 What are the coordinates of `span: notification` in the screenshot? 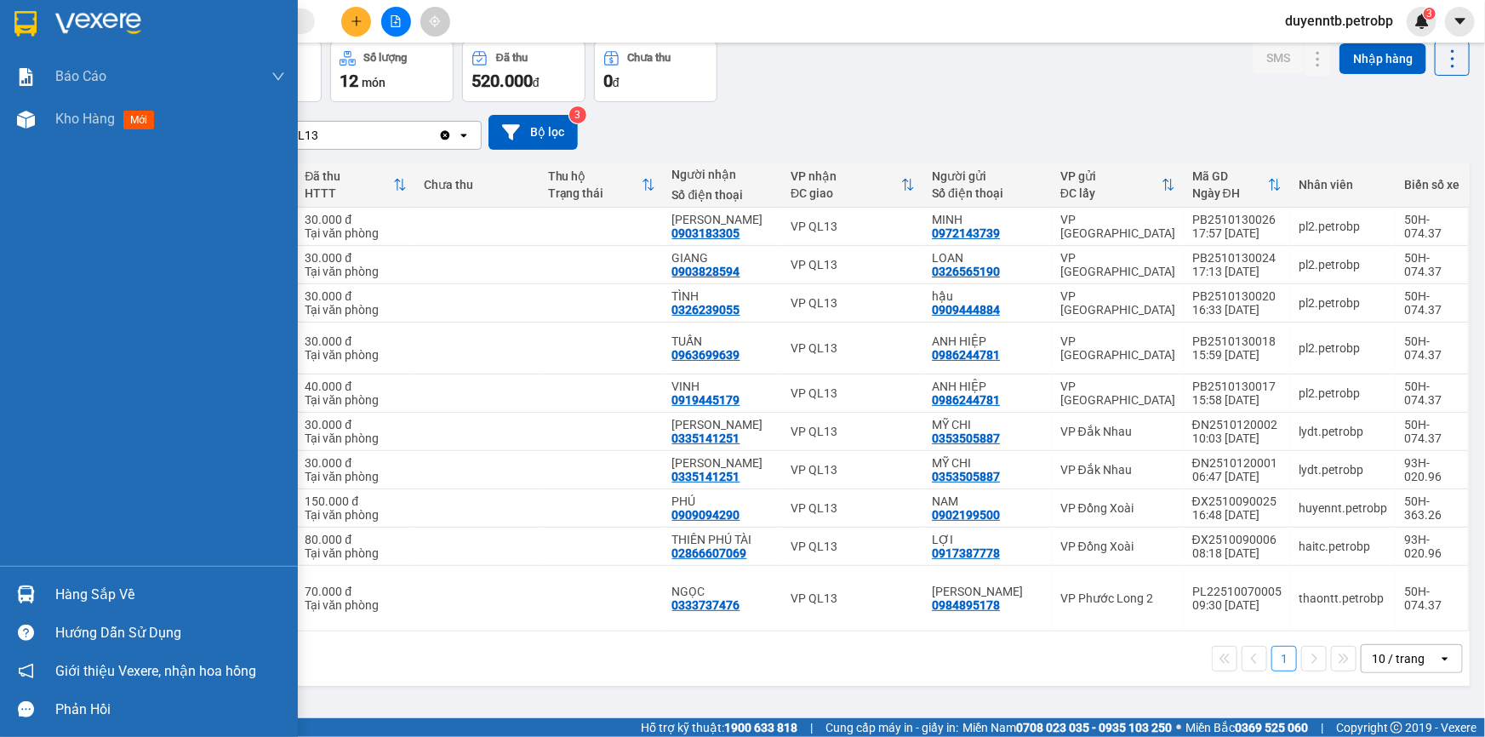 It's located at (26, 671).